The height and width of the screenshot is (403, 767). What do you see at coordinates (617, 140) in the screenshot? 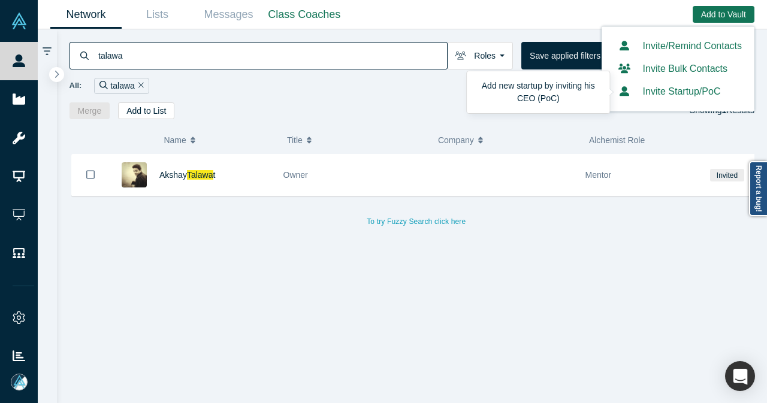
I see `span: Alchemist Role` at bounding box center [617, 140].